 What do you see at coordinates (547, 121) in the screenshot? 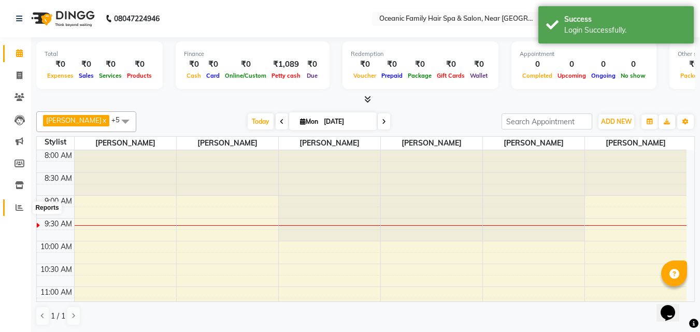
I see `input: Search Appointment` at bounding box center [547, 121].